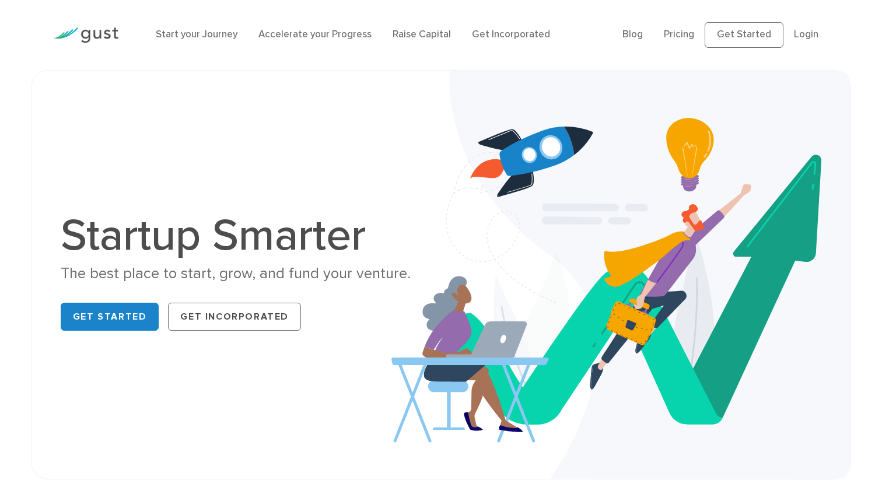 The height and width of the screenshot is (480, 882). What do you see at coordinates (196, 34) in the screenshot?
I see `a: Start your Journey` at bounding box center [196, 34].